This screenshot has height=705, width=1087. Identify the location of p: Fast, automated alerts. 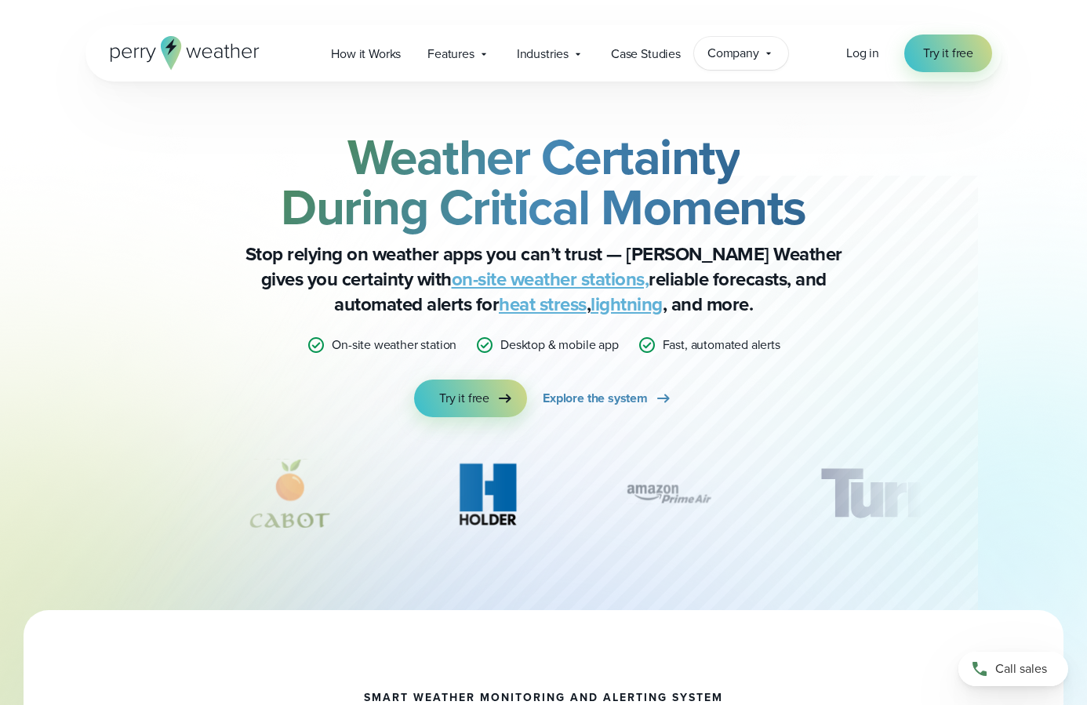
(721, 345).